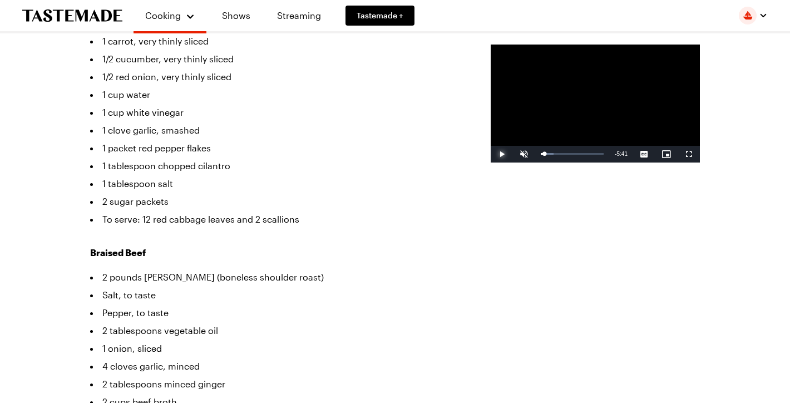 The height and width of the screenshot is (403, 790). What do you see at coordinates (754, 16) in the screenshot?
I see `button: Profile picture` at bounding box center [754, 16].